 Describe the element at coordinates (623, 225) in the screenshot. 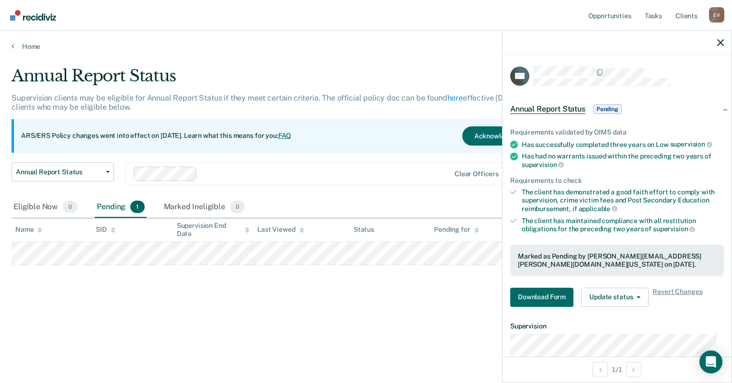

I see `div: The client has maintained compliance with all restitution obligations for the preceding two years of` at that location.